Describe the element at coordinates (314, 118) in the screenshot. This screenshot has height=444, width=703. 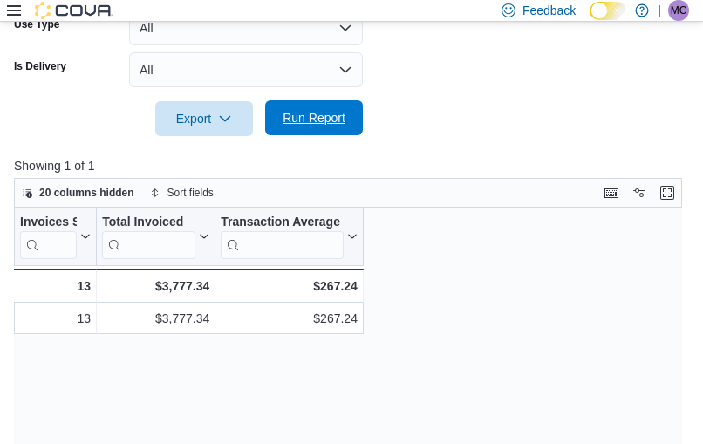
I see `button: Run Report` at that location.